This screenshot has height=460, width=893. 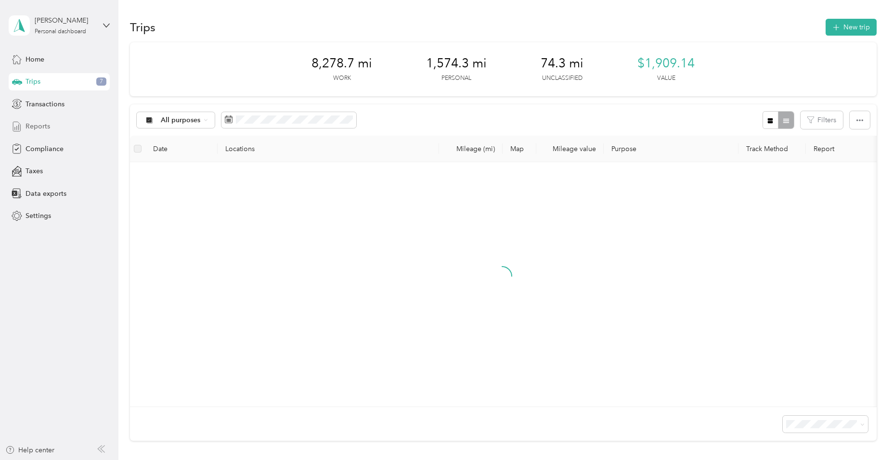 What do you see at coordinates (101, 82) in the screenshot?
I see `span: 7` at bounding box center [101, 82].